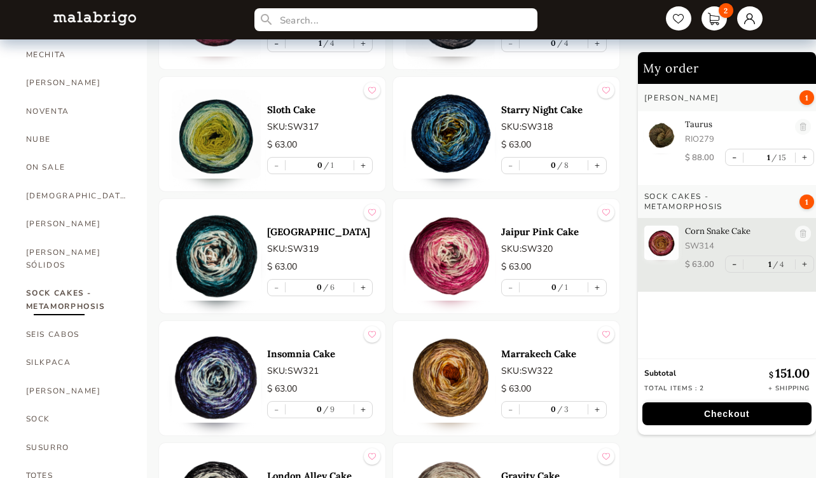 This screenshot has height=478, width=816. What do you see at coordinates (554, 371) in the screenshot?
I see `p: SKU: SW322` at bounding box center [554, 371].